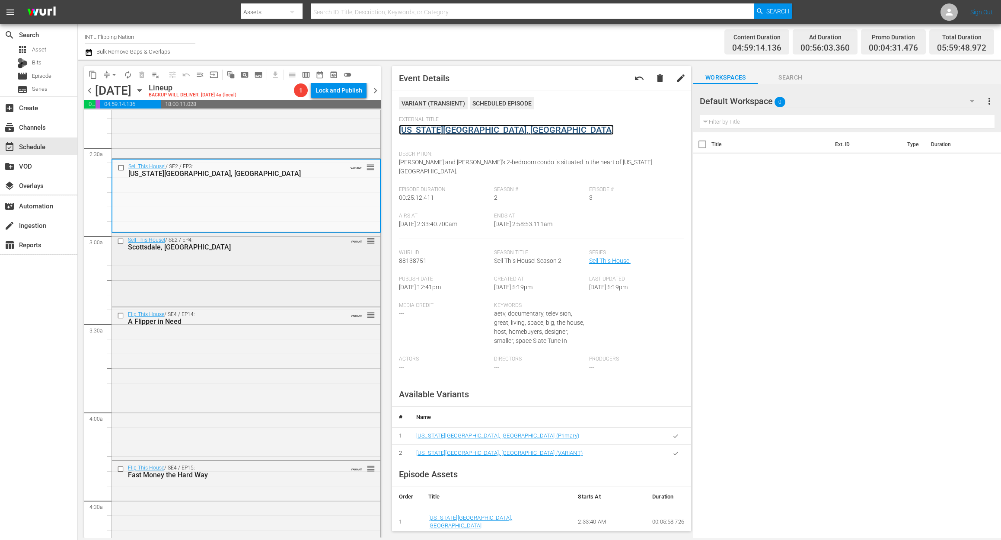 The image size is (1001, 540). I want to click on span: VOD, so click(10, 166).